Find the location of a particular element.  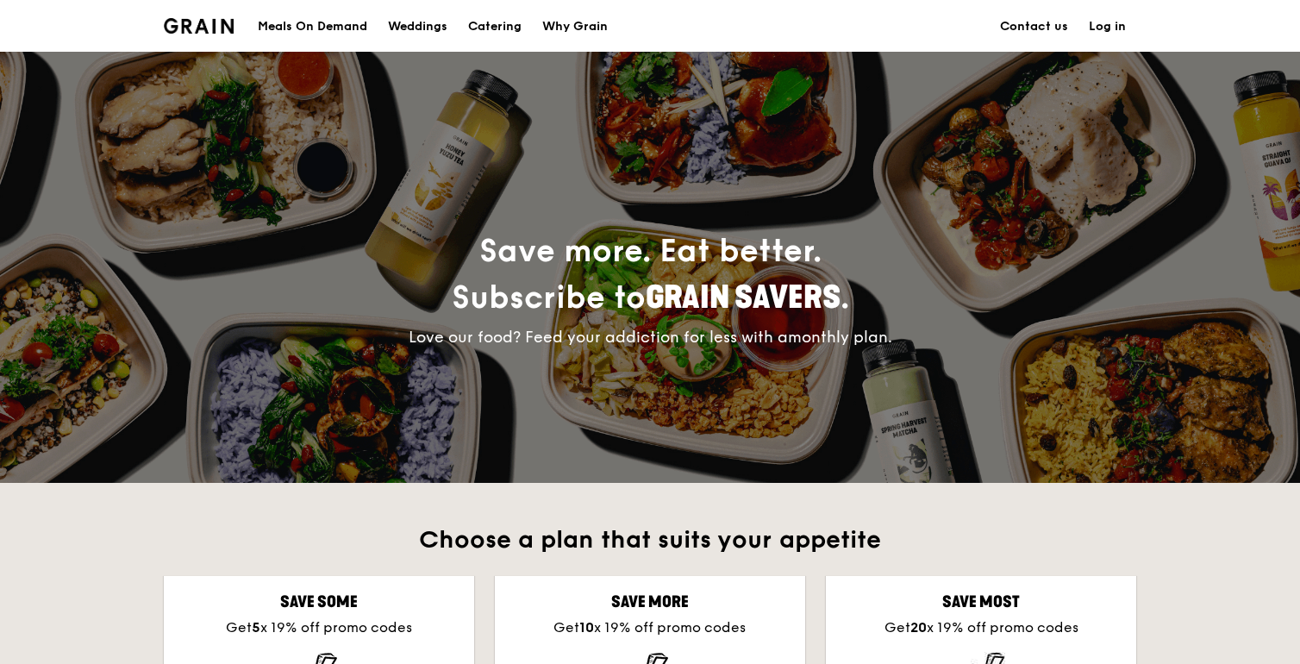

a: Contact us is located at coordinates (1033, 27).